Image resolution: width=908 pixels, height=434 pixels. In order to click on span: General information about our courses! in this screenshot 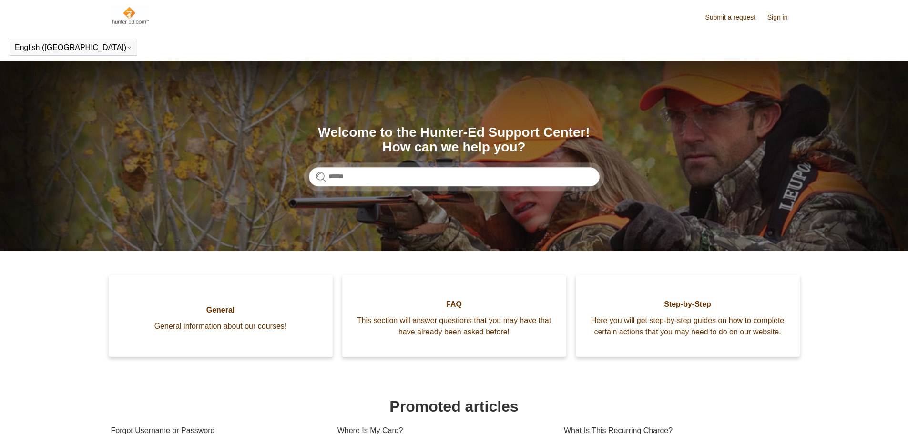, I will do `click(221, 326)`.